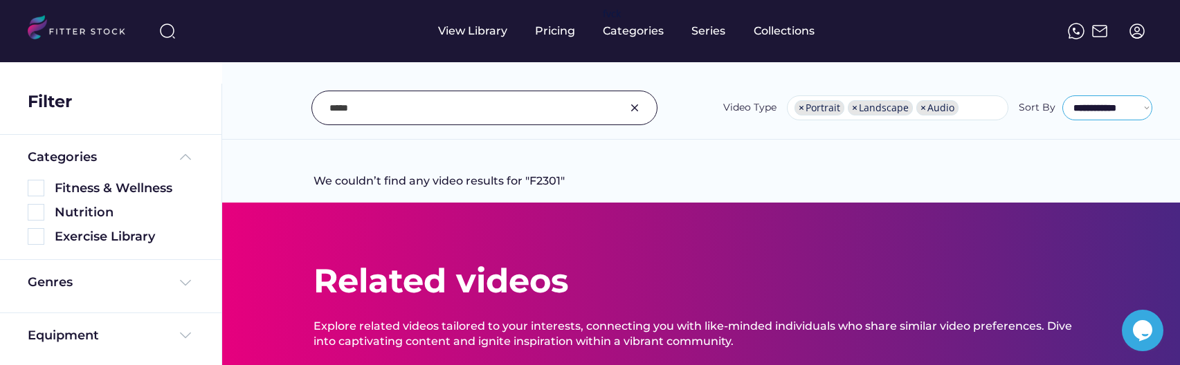 The height and width of the screenshot is (365, 1180). Describe the element at coordinates (1099, 31) in the screenshot. I see `img: Frame%2051.svg` at that location.